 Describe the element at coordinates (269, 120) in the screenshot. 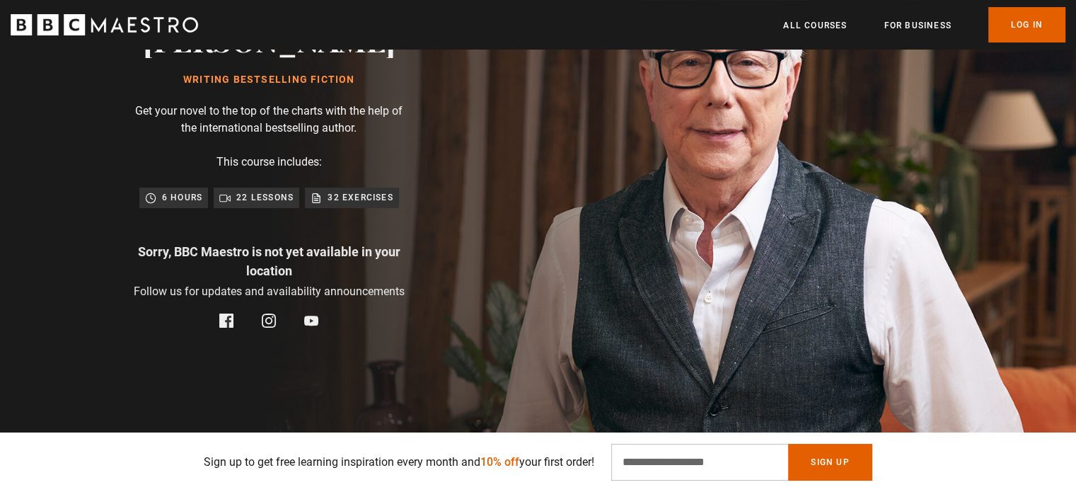

I see `p: Get your novel to the top of the charts with the help of the international bestselling author.` at that location.